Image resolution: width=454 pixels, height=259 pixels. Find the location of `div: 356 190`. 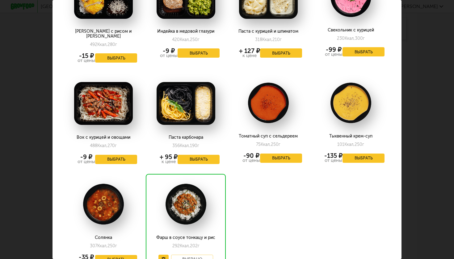

div: 356 190 is located at coordinates (186, 146).